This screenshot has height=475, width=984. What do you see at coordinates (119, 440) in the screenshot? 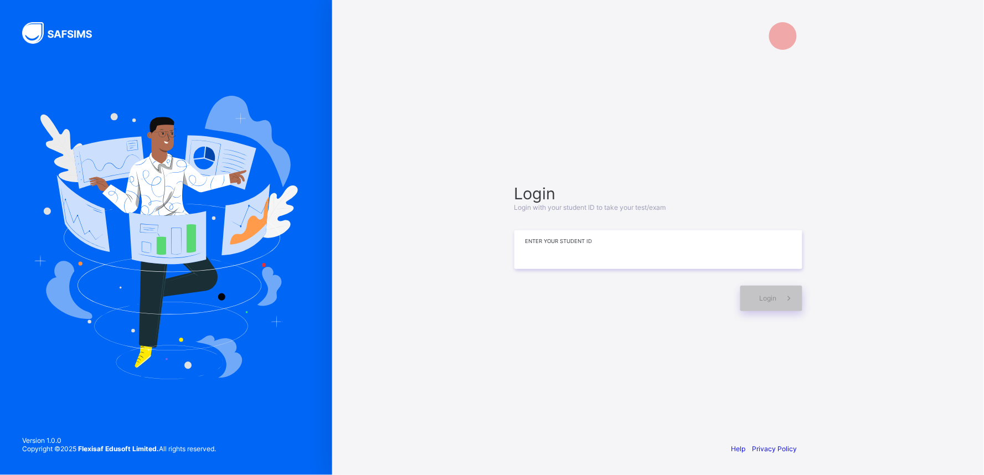
I see `span: Version 1.0.0` at bounding box center [119, 440].